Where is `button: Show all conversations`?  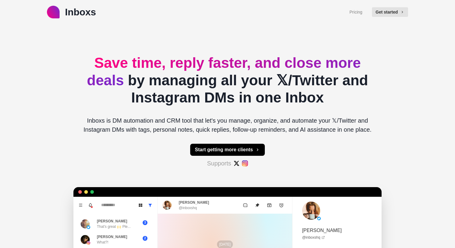
button: Show all conversations is located at coordinates (150, 205).